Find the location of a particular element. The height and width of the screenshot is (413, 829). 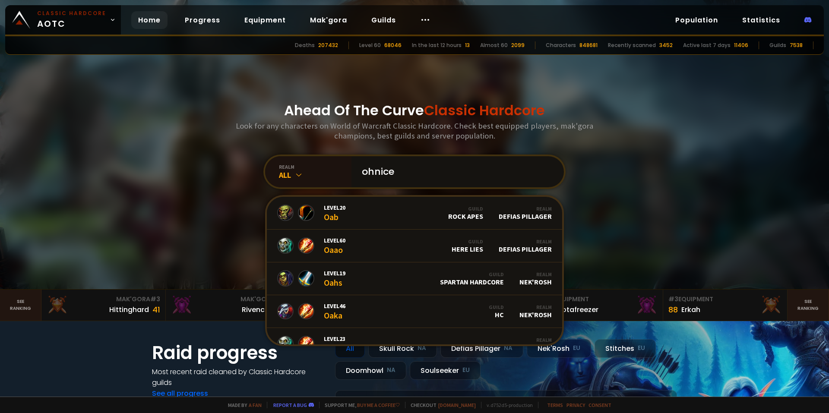

a: Level23OaksRealmStitches is located at coordinates (415, 345).